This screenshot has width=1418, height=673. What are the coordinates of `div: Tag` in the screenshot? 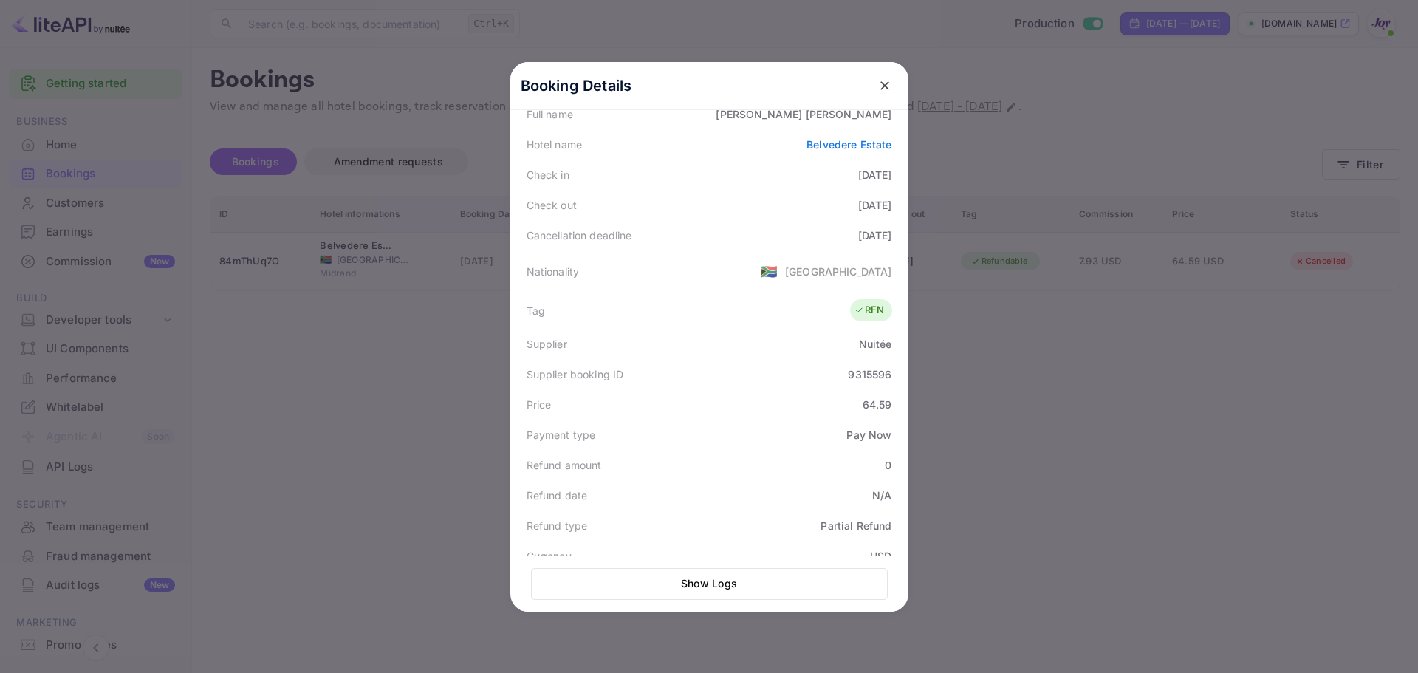 It's located at (535, 310).